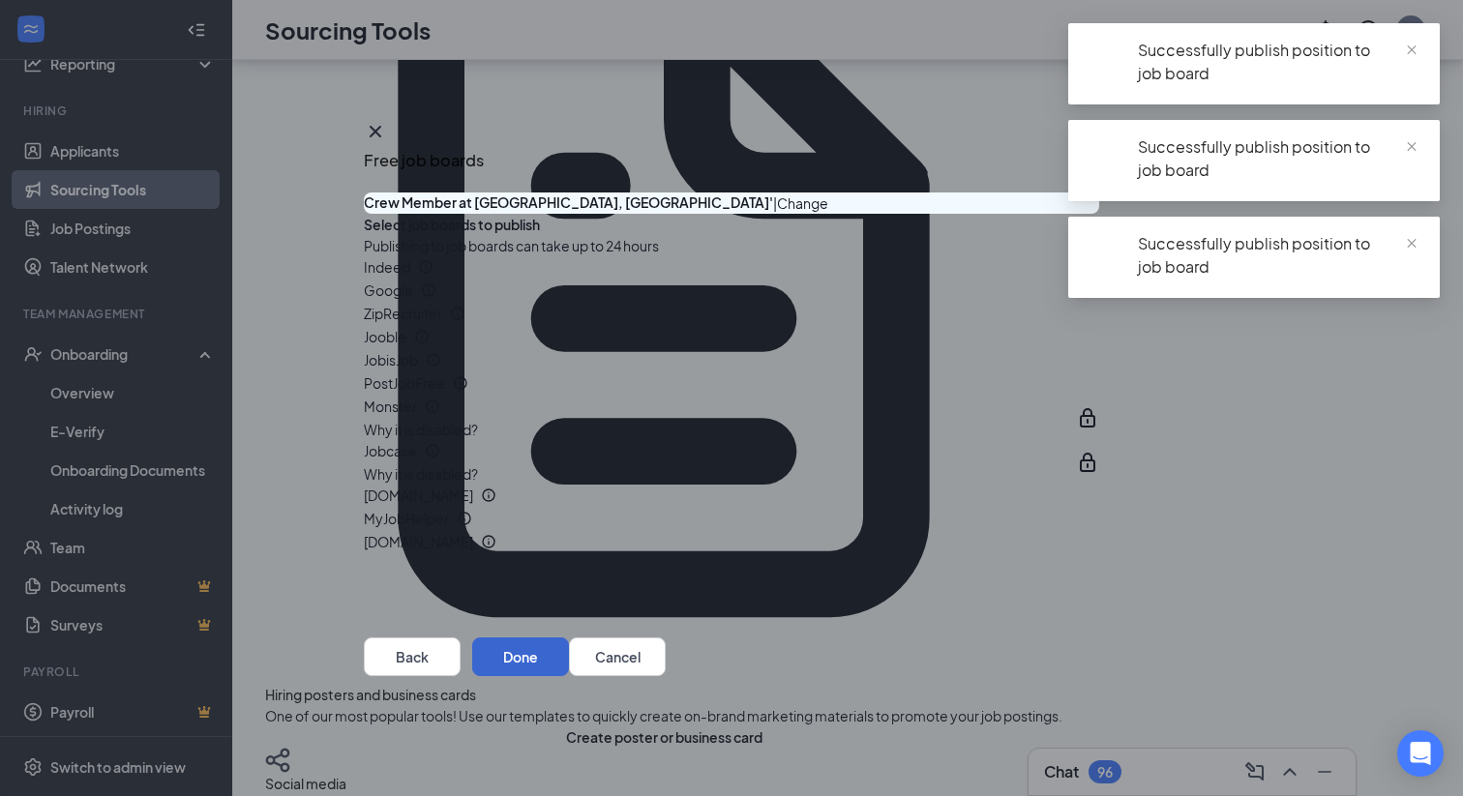 The height and width of the screenshot is (796, 1463). Describe the element at coordinates (716, 290) in the screenshot. I see `div: Google` at that location.